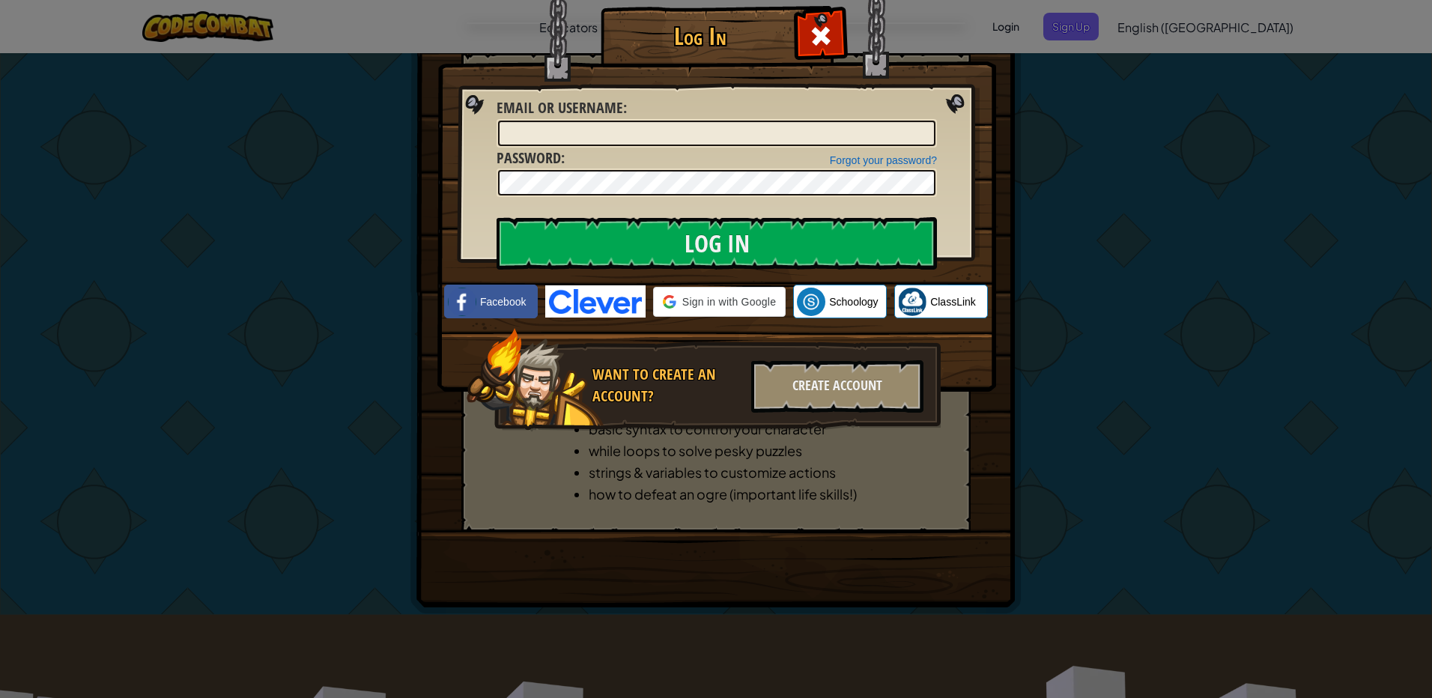 This screenshot has height=698, width=1432. I want to click on span: Sign in with Google, so click(729, 302).